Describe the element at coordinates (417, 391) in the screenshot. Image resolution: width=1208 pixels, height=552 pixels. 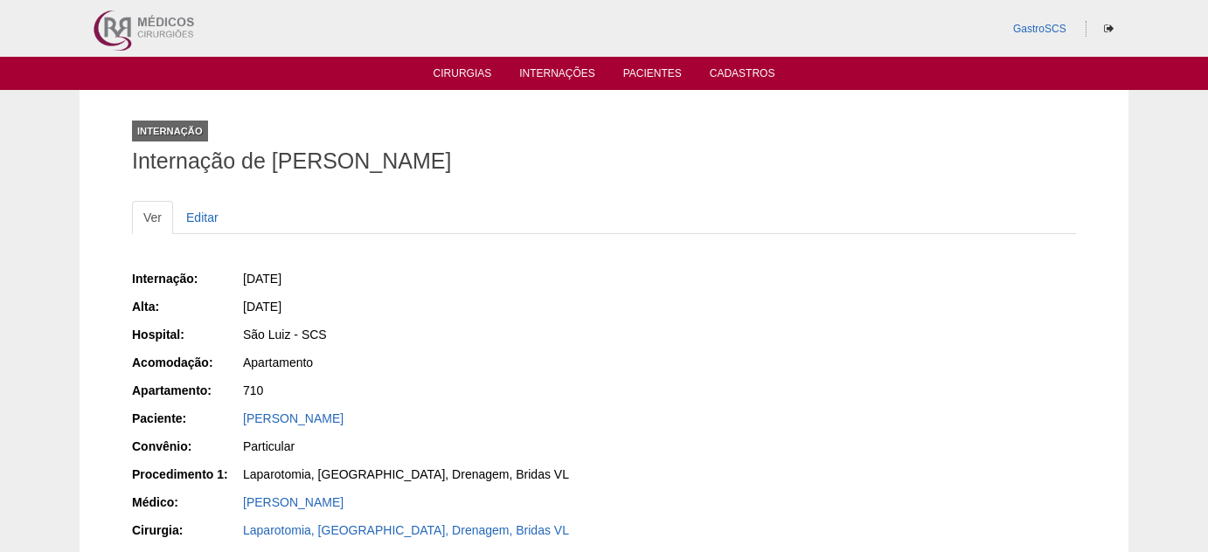
I see `div: 710` at that location.